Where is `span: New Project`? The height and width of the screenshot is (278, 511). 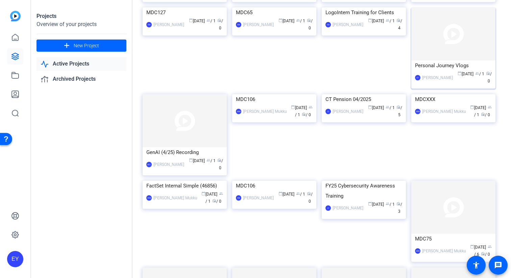
span: New Project is located at coordinates (86, 46).